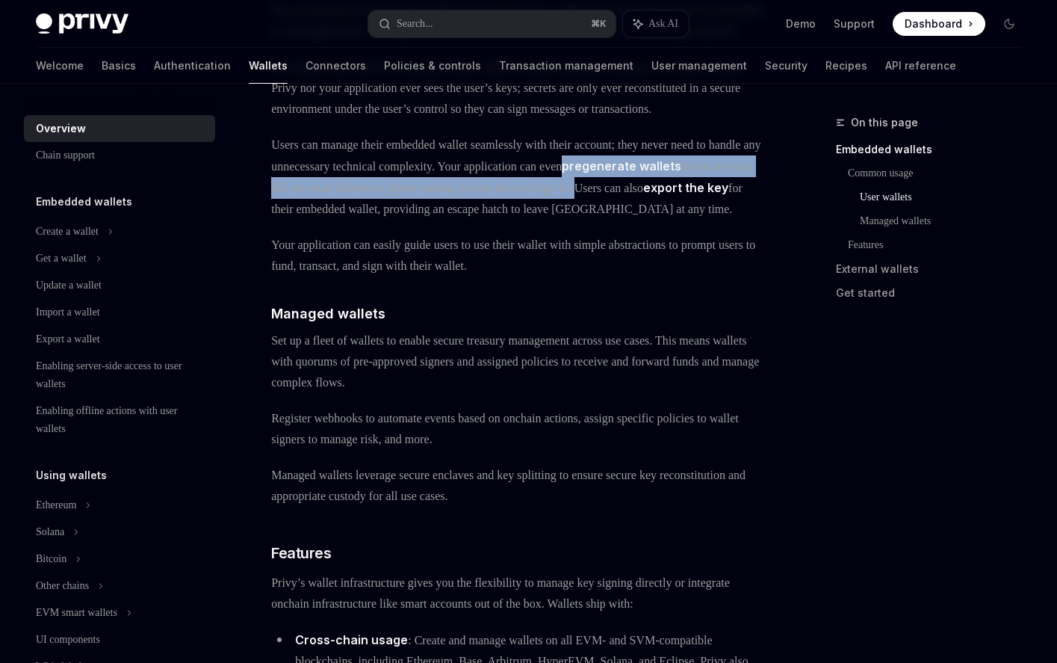  I want to click on div: Other chains, so click(62, 586).